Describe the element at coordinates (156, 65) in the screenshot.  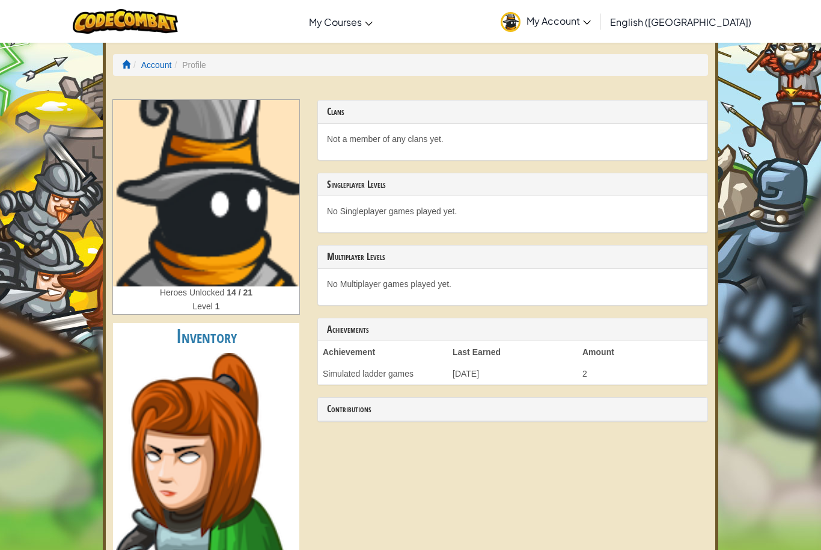
I see `a: Account` at that location.